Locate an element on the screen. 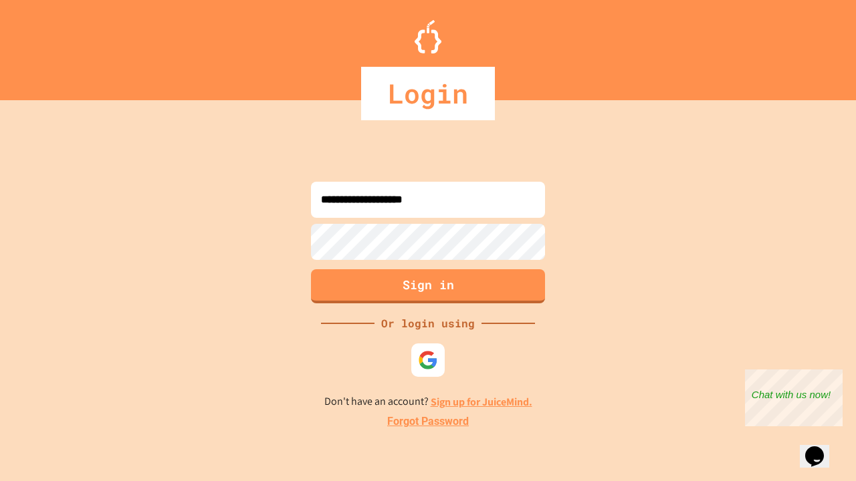 This screenshot has height=481, width=856. div: Login is located at coordinates (428, 94).